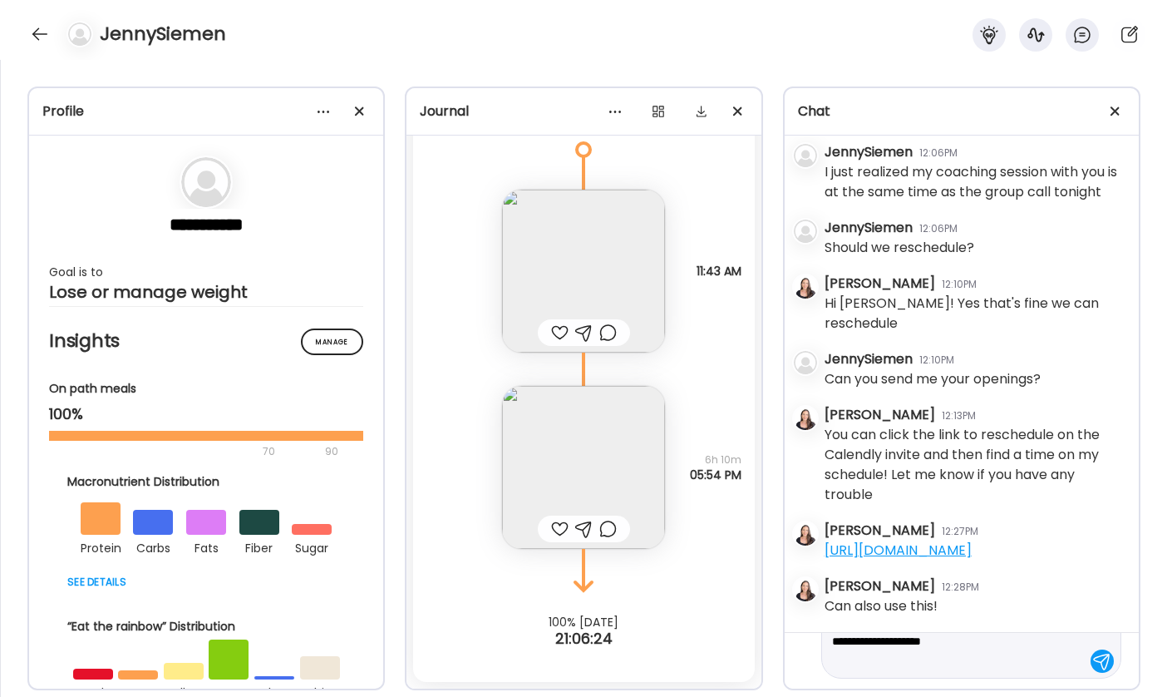 This screenshot has width=1167, height=697. Describe the element at coordinates (933, 379) in the screenshot. I see `div: Can you send me your openings?` at that location.